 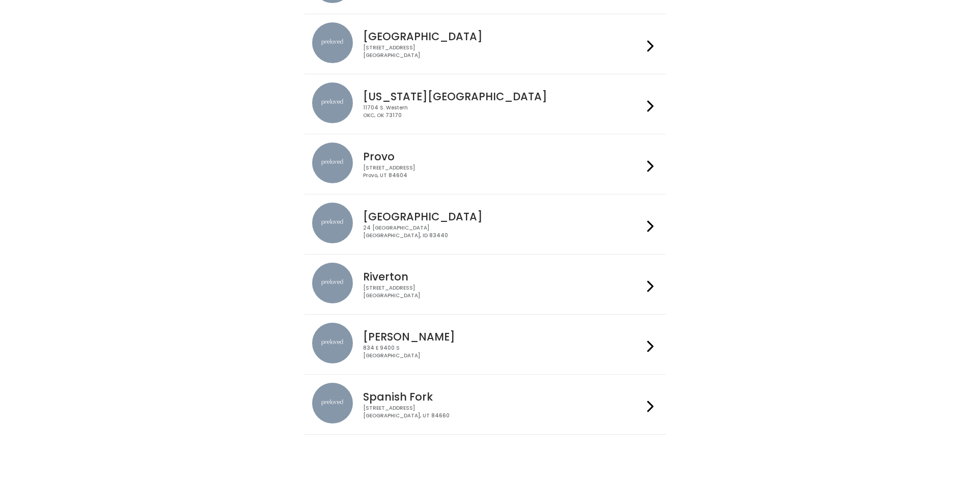 I want to click on h4: Provo, so click(x=503, y=156).